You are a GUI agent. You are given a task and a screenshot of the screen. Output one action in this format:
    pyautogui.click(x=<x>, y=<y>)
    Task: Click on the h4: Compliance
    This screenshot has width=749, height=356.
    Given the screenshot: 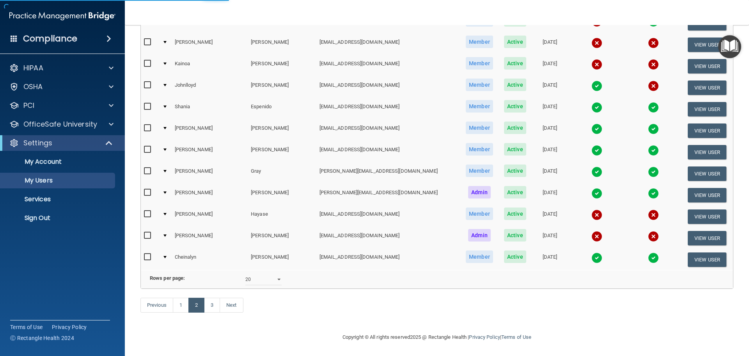 What is the action you would take?
    pyautogui.click(x=50, y=39)
    